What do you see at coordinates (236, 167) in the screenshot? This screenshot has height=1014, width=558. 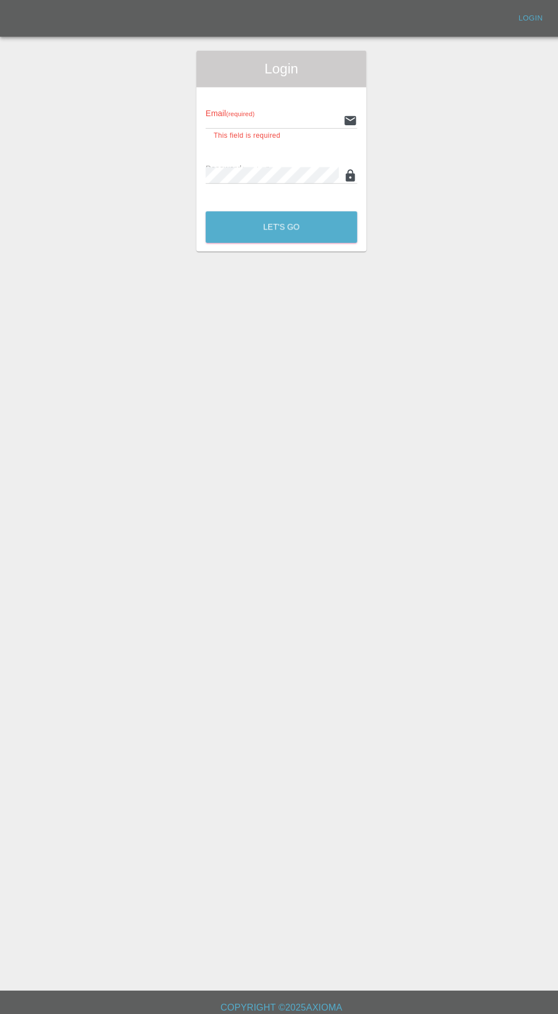 I see `span: Password` at bounding box center [236, 167].